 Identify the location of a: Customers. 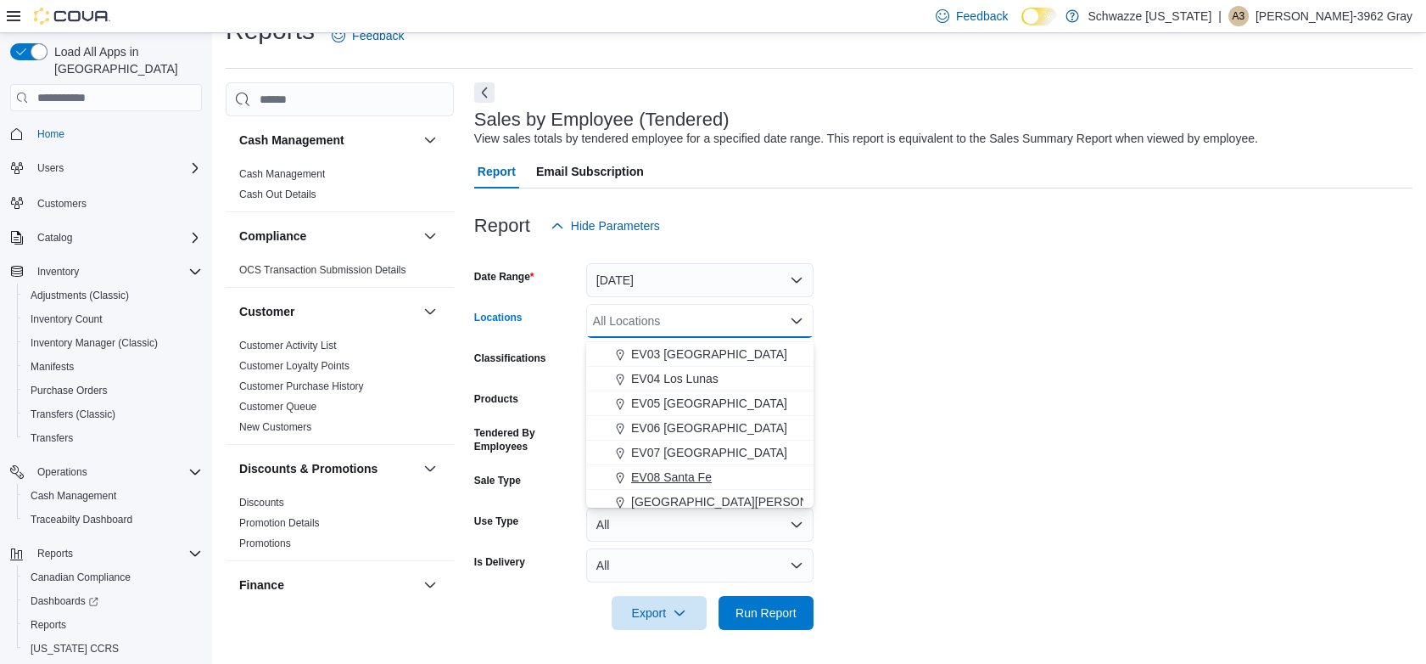
(62, 204).